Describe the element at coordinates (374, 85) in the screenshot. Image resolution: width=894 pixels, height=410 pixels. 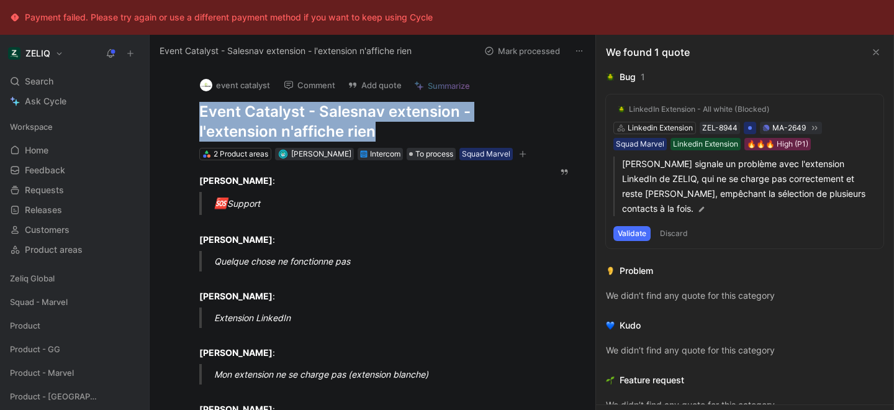
I see `button: Add quote` at that location.